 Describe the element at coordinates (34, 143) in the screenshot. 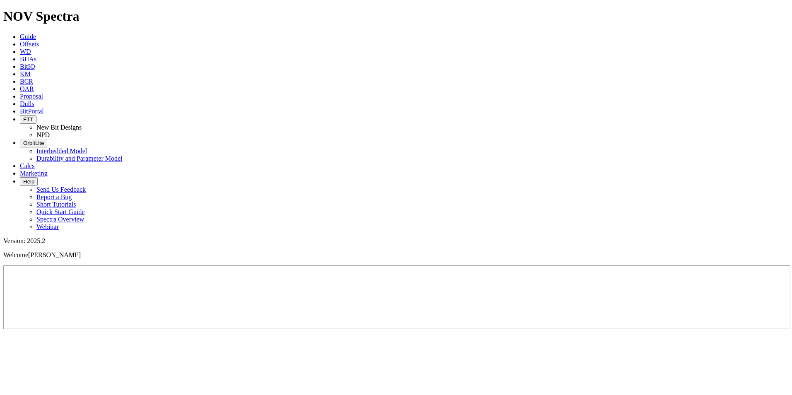

I see `button: OrbitLite` at that location.